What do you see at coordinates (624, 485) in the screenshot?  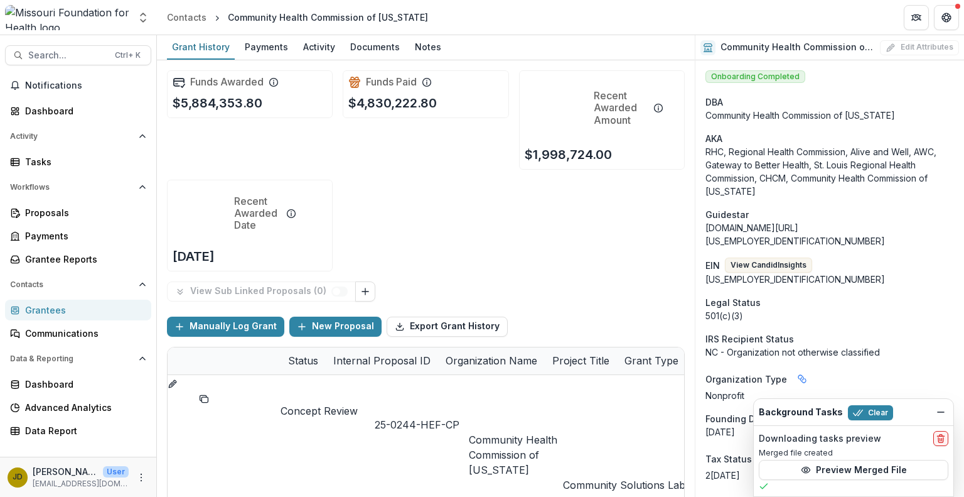 I see `a: Community Solutions Lab` at bounding box center [624, 485].